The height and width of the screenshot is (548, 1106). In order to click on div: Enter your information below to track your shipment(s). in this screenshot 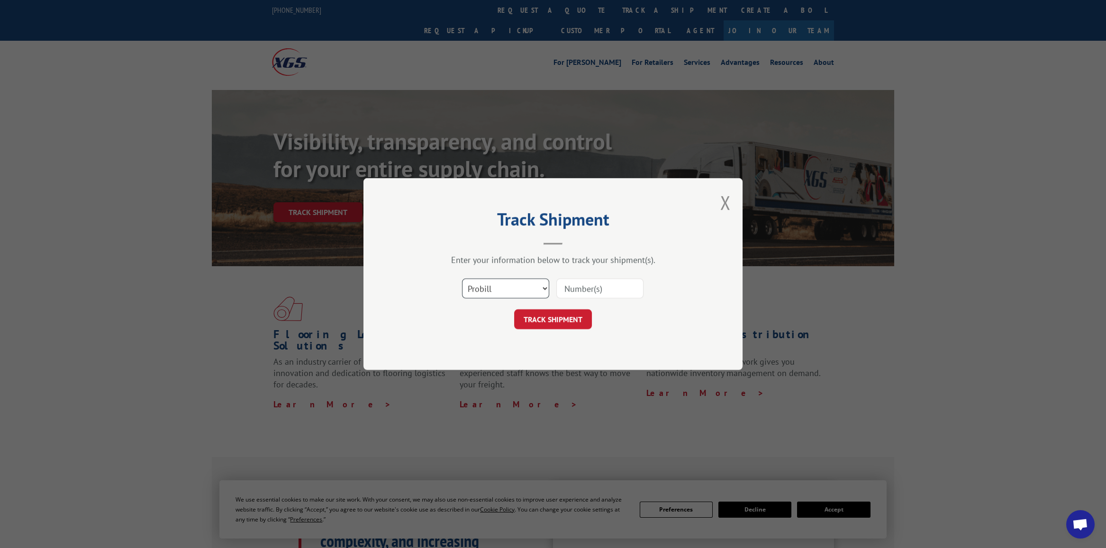, I will do `click(553, 260)`.